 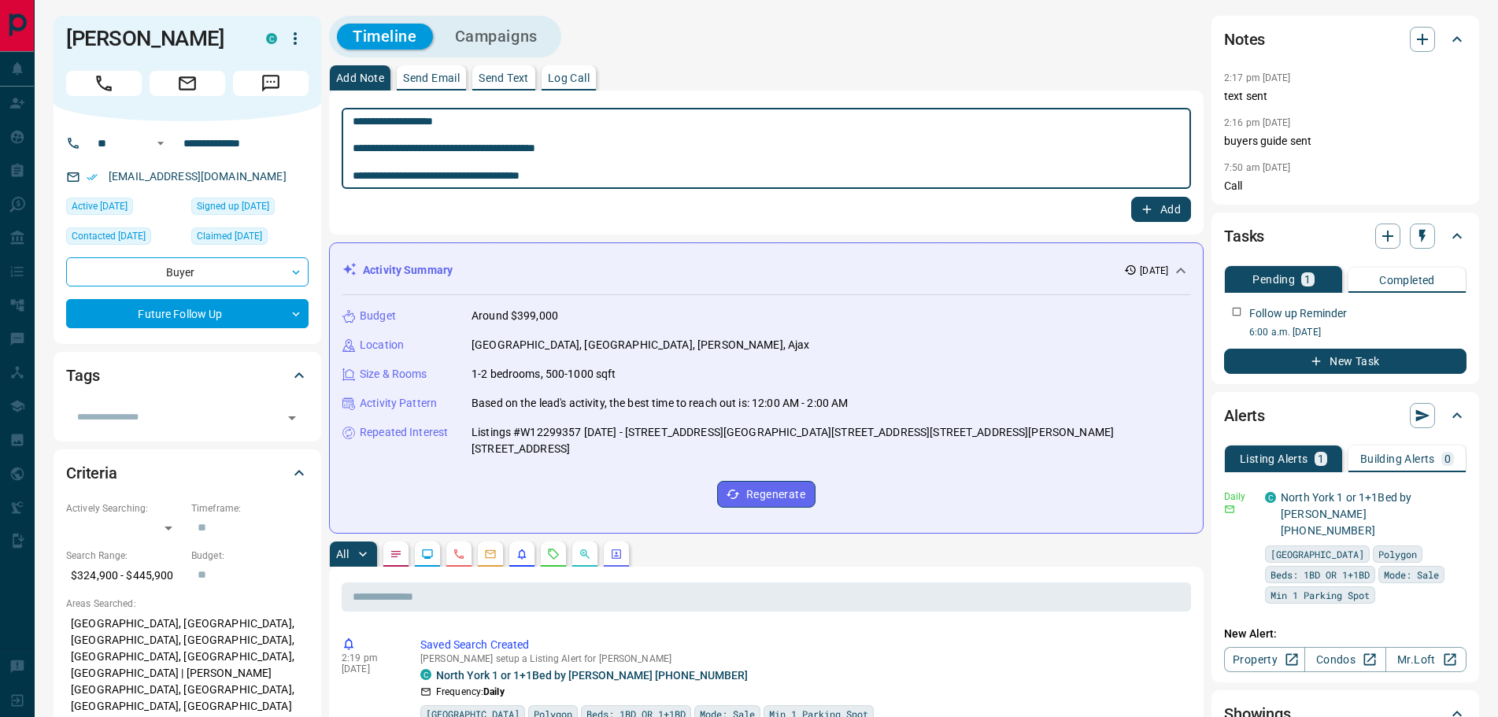 I want to click on p: Send Text, so click(x=504, y=78).